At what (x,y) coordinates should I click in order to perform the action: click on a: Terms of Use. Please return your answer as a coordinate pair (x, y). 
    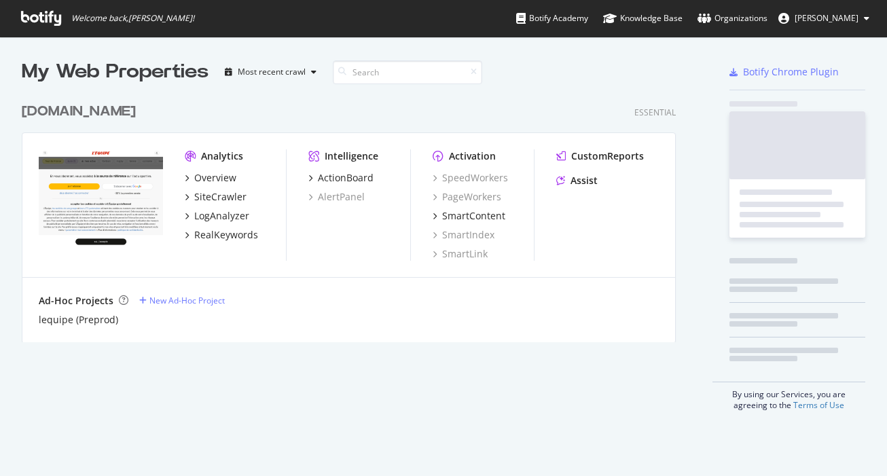
    Looking at the image, I should click on (818, 405).